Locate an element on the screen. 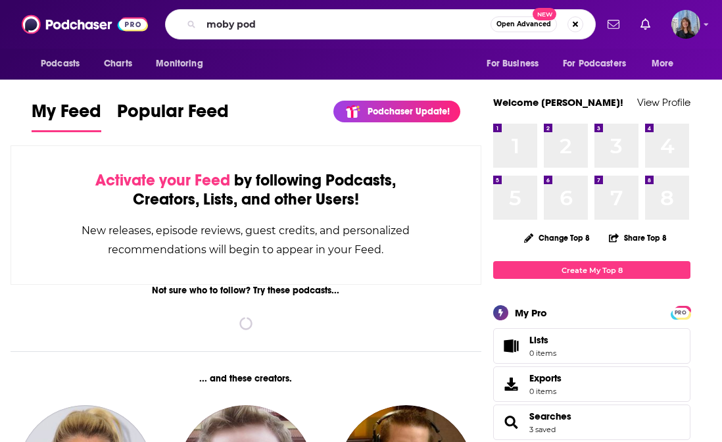 Image resolution: width=722 pixels, height=442 pixels. button: Share Top 8 is located at coordinates (638, 237).